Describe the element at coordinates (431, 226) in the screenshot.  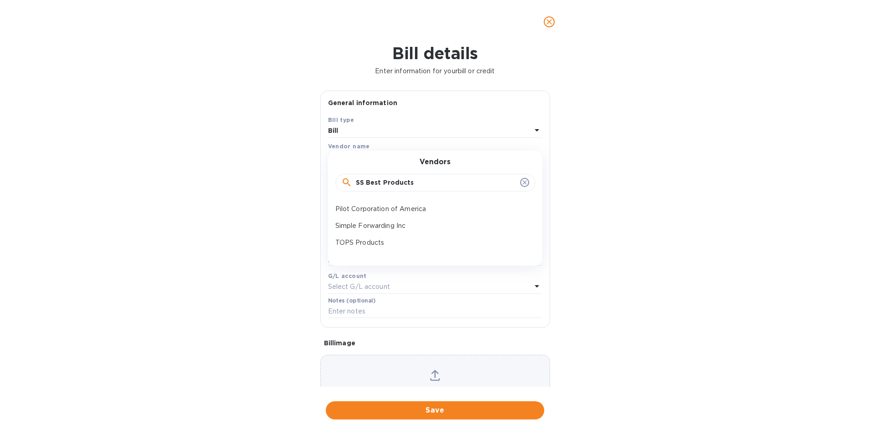
I see `p: Simple Forwarding Inc` at that location.